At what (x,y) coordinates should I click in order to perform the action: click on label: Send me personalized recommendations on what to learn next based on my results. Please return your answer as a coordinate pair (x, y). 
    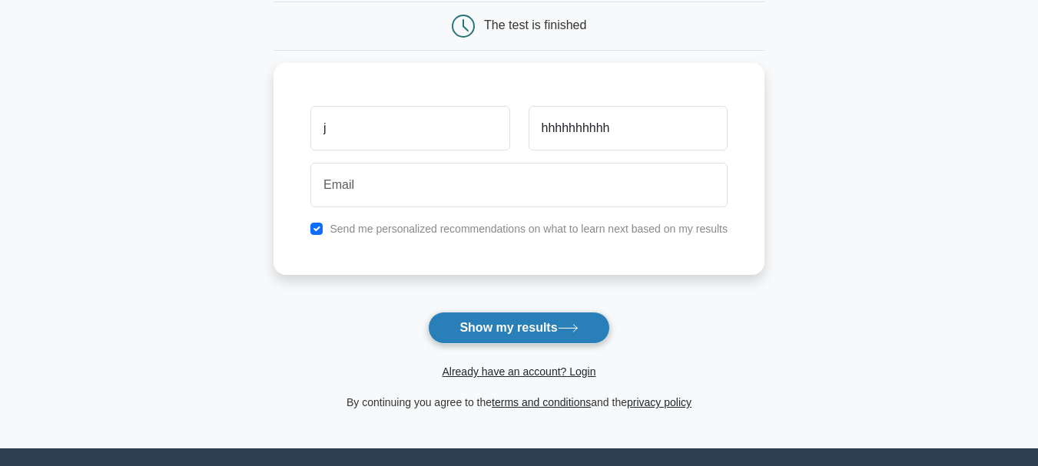
    Looking at the image, I should click on (529, 229).